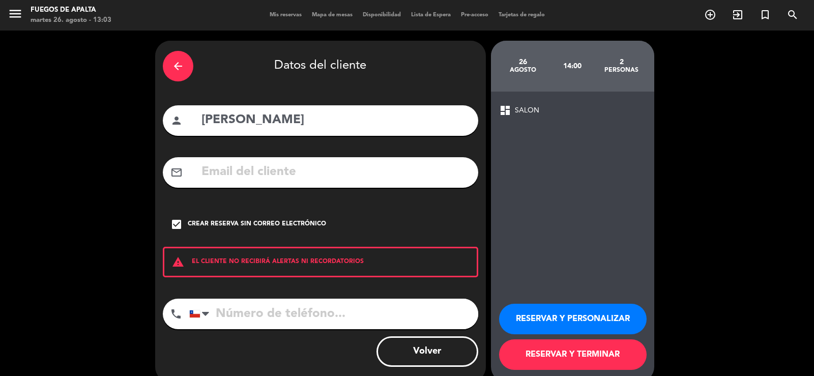 The width and height of the screenshot is (814, 376). I want to click on i: phone, so click(176, 314).